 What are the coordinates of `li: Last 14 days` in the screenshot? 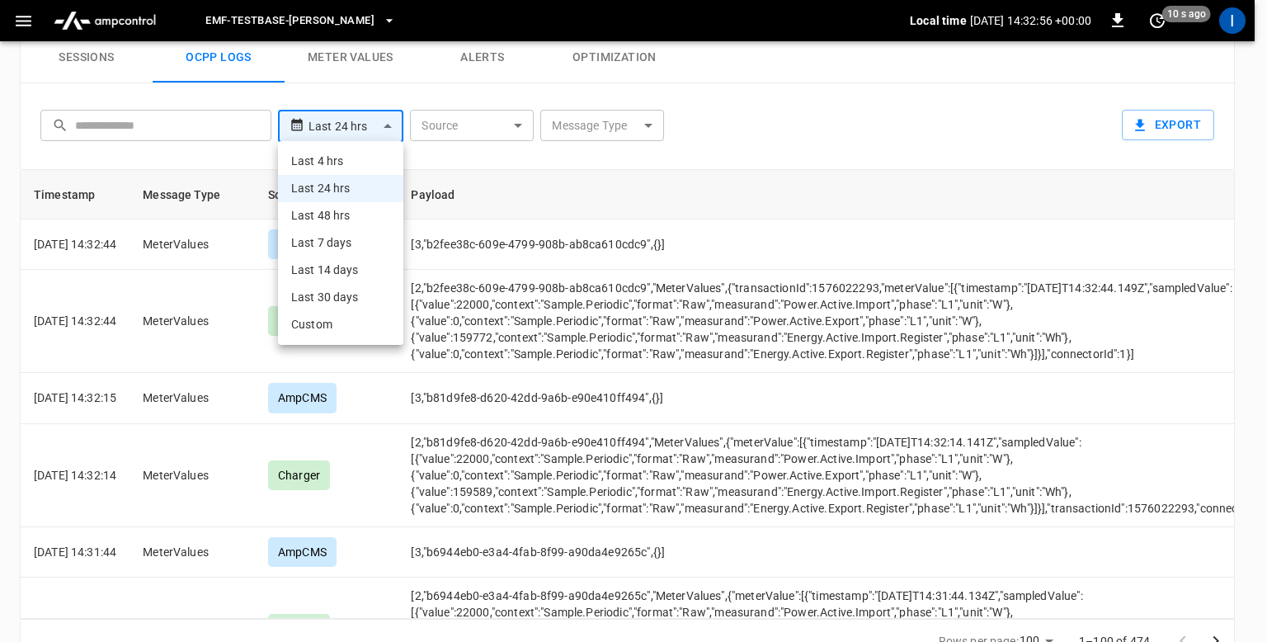 It's located at (341, 270).